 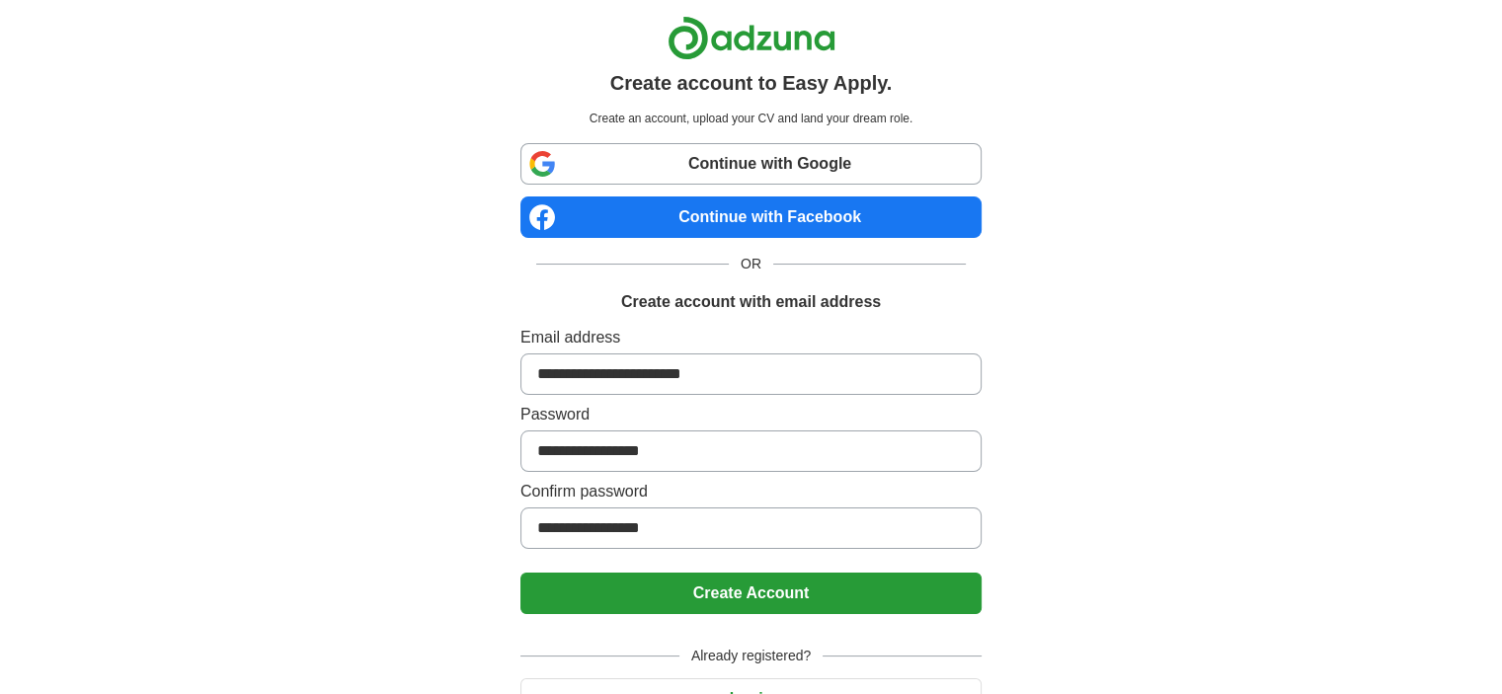 I want to click on label: Confirm password, so click(x=751, y=492).